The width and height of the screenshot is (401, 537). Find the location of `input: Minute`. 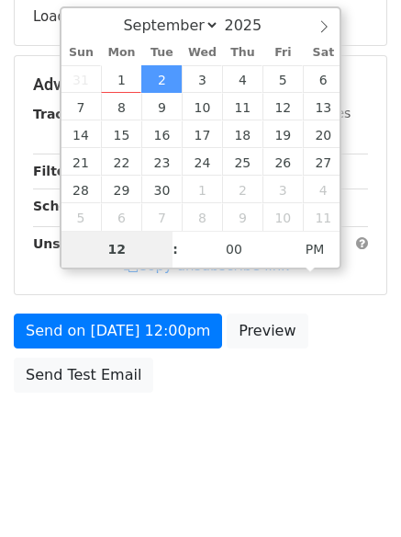

input: Minute is located at coordinates (234, 249).